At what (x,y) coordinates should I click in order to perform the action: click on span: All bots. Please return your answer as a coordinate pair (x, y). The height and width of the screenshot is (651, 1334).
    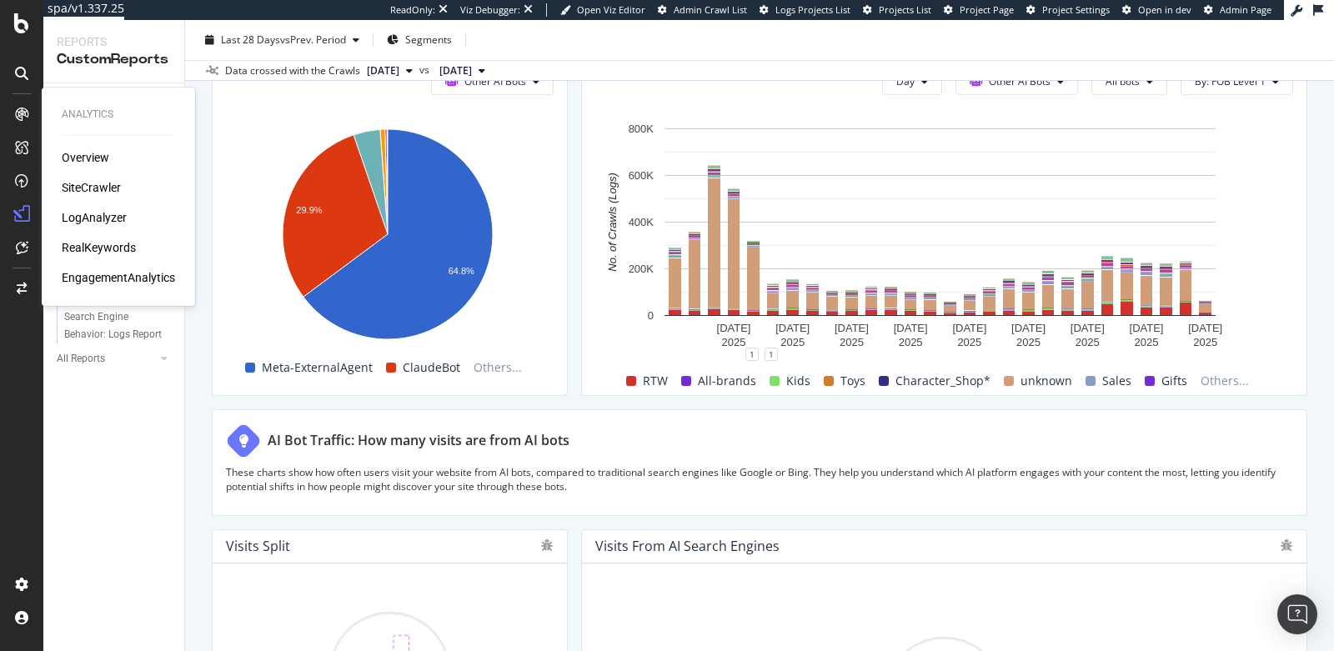
    Looking at the image, I should click on (1122, 81).